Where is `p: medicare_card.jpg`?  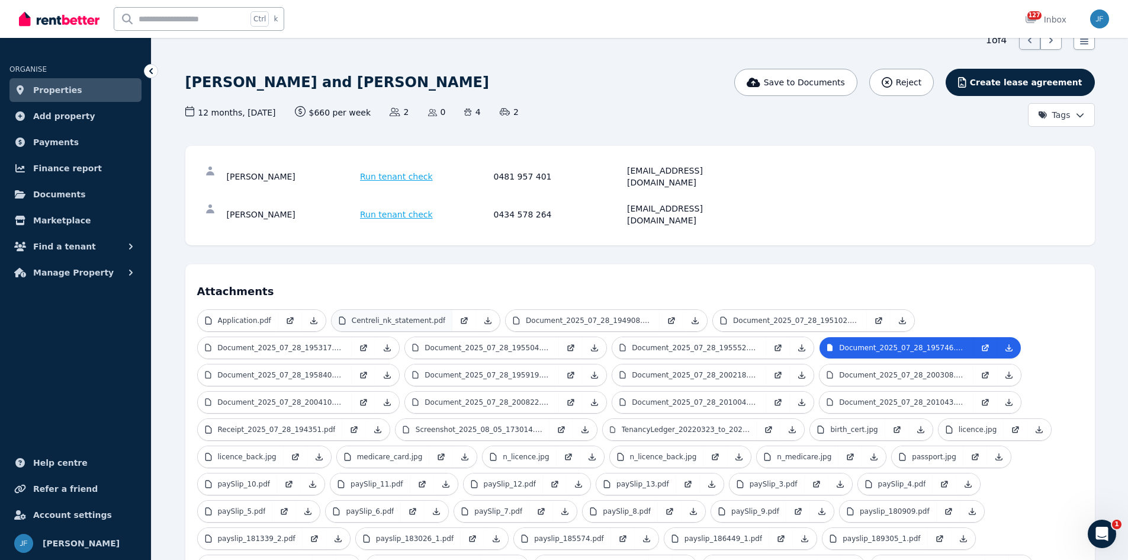
p: medicare_card.jpg is located at coordinates (390, 457).